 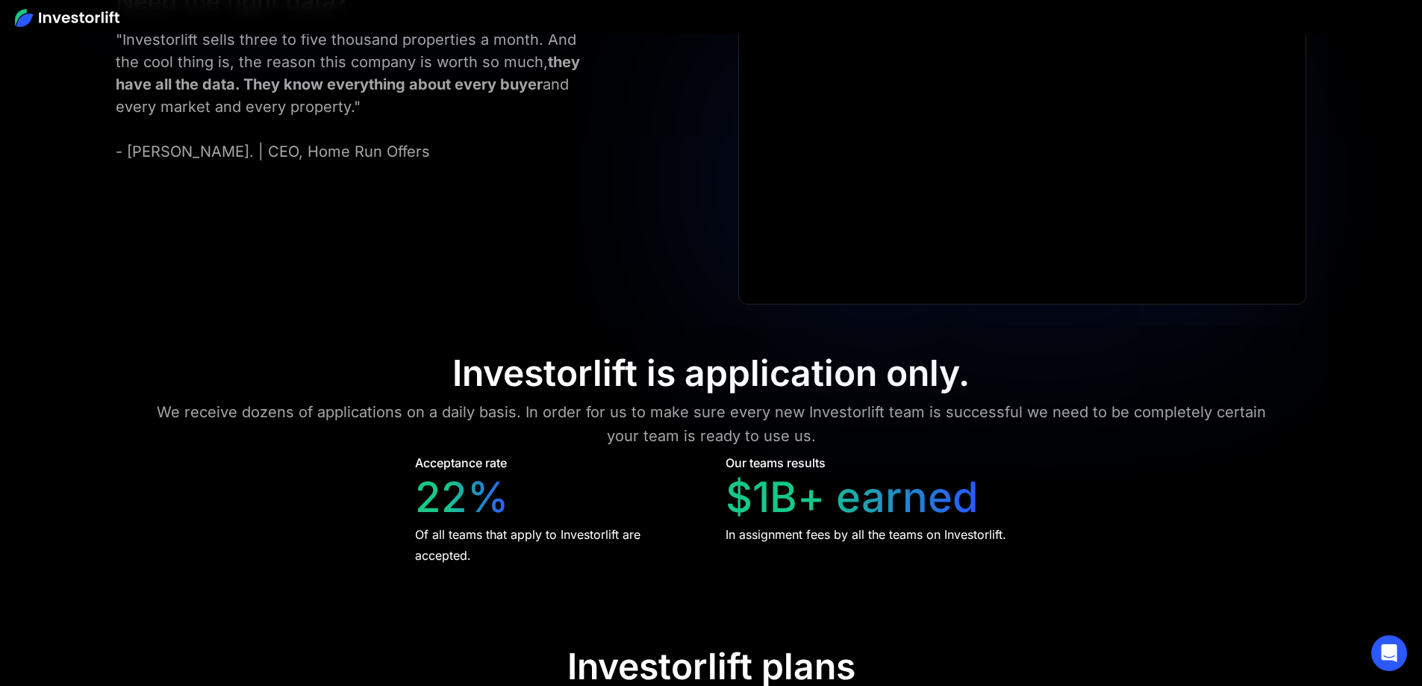 I want to click on div: In assignment fees by all the teams on Investorlift., so click(x=866, y=535).